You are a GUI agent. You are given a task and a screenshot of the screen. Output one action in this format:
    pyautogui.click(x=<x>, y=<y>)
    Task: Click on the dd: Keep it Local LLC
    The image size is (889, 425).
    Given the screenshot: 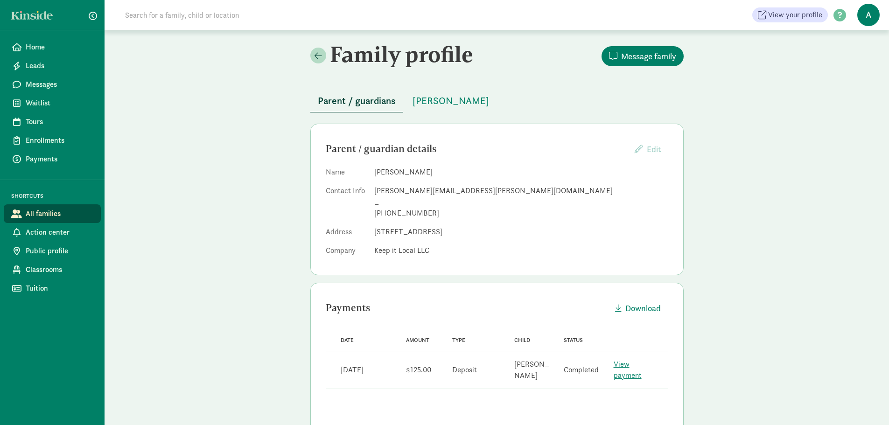 What is the action you would take?
    pyautogui.click(x=521, y=250)
    